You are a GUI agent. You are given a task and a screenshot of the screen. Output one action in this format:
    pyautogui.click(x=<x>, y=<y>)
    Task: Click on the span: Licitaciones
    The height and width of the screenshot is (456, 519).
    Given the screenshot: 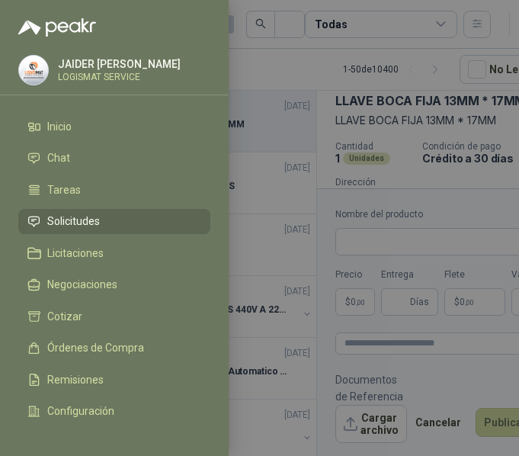 What is the action you would take?
    pyautogui.click(x=76, y=253)
    